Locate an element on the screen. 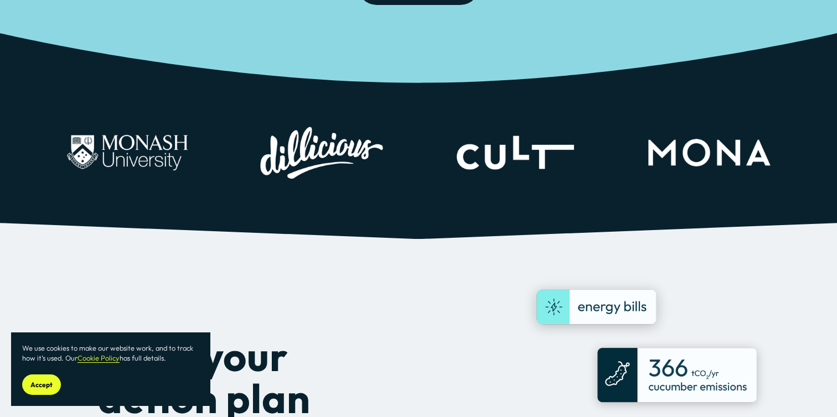  a: Cookie Policy is located at coordinates (99, 358).